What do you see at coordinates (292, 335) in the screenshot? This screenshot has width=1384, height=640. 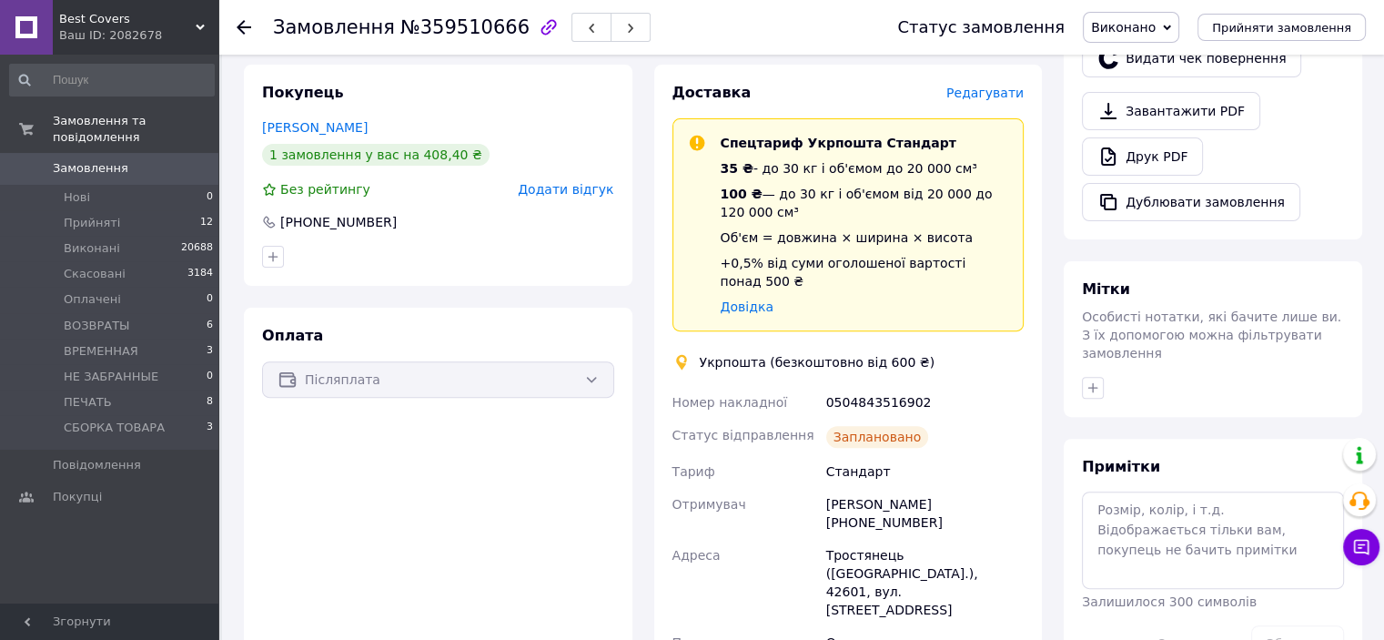 I see `span: Оплата` at bounding box center [292, 335].